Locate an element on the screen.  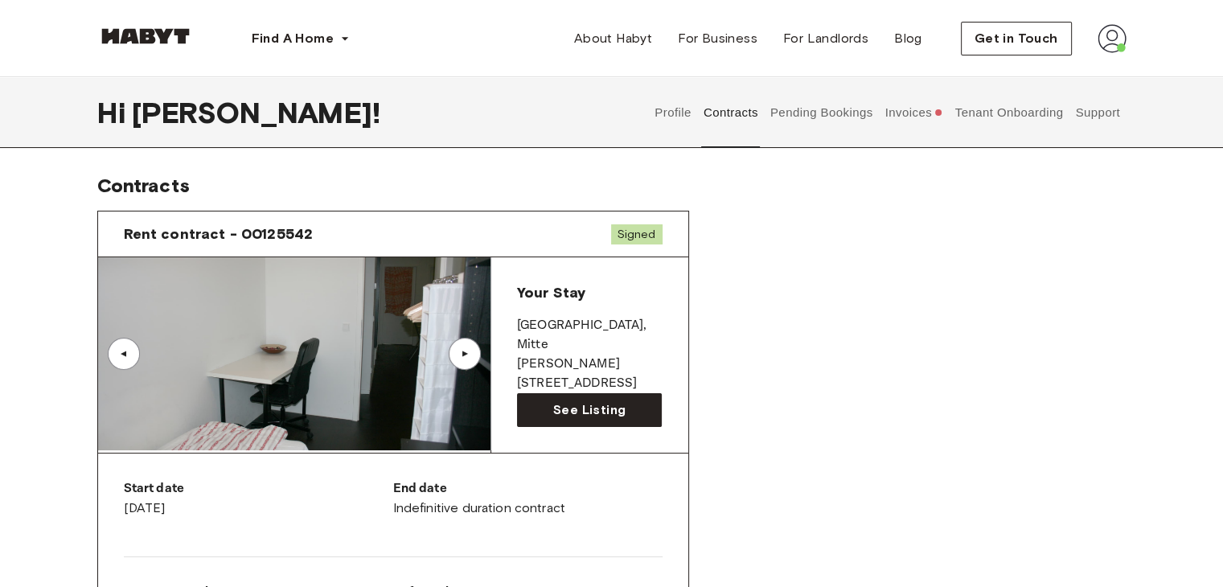
button: Tenant Onboarding is located at coordinates (1009, 113).